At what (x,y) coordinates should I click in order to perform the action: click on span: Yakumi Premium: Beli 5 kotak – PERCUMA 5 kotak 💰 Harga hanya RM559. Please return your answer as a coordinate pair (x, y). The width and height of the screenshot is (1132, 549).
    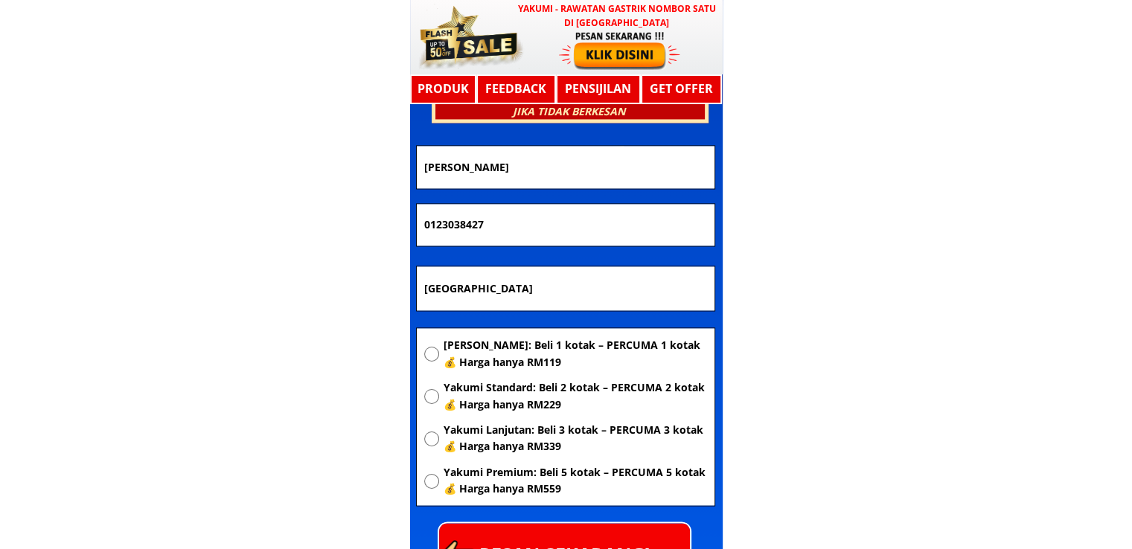
    Looking at the image, I should click on (575, 481).